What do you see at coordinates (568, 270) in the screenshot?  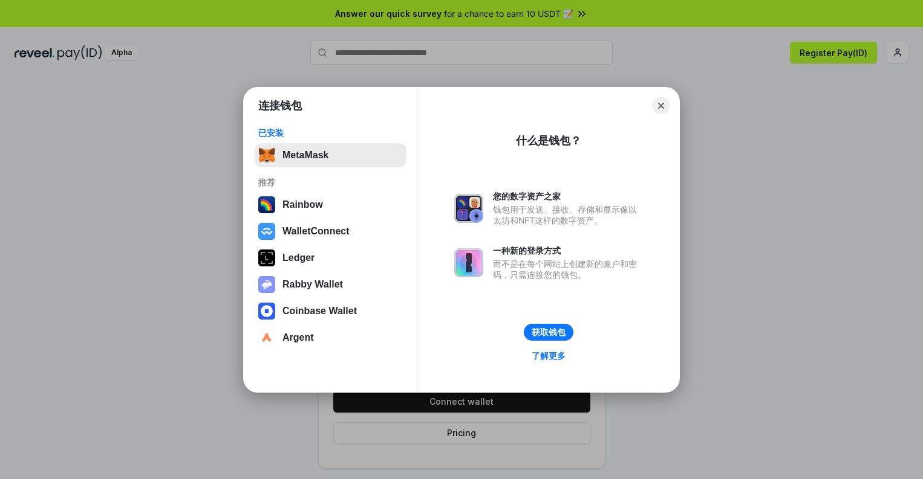 I see `div: 而不是在每个网站上创建新的账户和密码，只需连接您的钱包。` at bounding box center [568, 270].